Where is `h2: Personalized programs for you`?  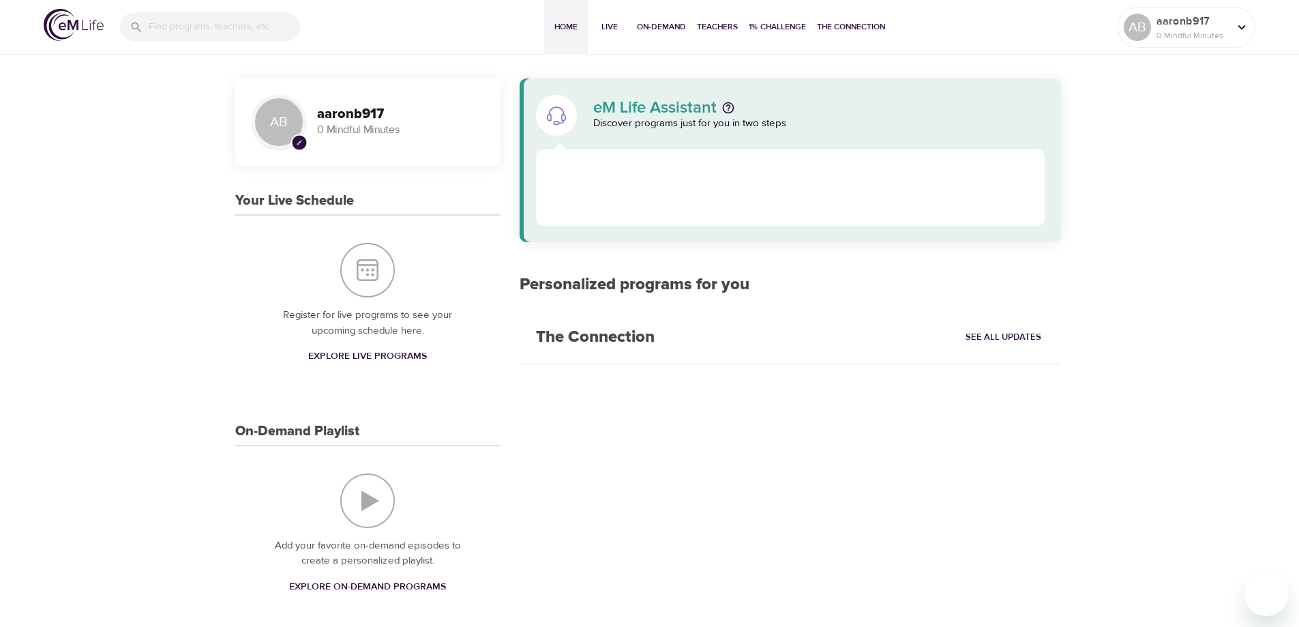
h2: Personalized programs for you is located at coordinates (790, 284).